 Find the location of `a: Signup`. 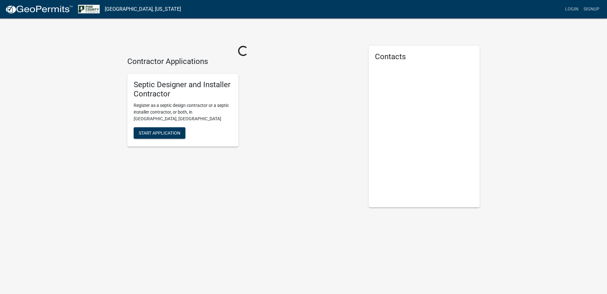

a: Signup is located at coordinates (592, 9).